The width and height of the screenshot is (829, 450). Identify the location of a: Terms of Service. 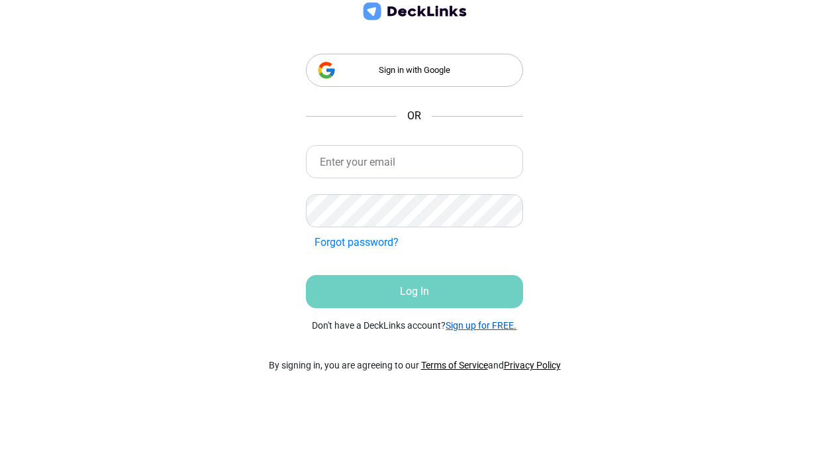
(454, 365).